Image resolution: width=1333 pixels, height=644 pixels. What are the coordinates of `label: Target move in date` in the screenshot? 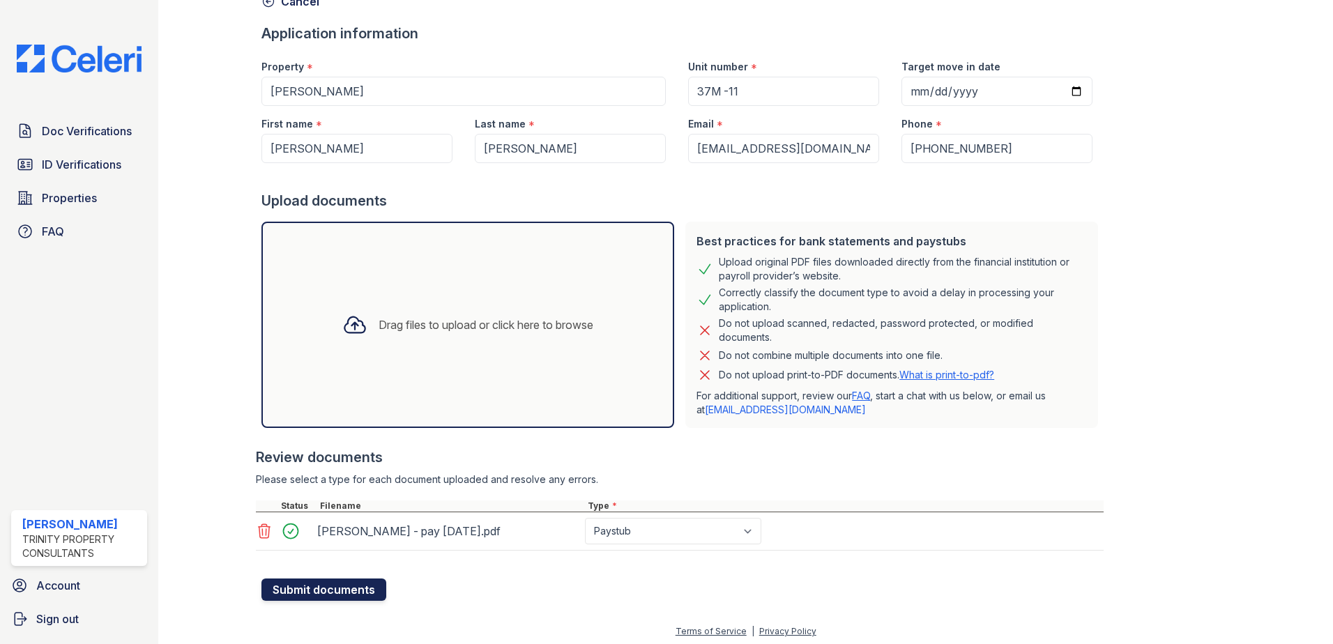 It's located at (951, 67).